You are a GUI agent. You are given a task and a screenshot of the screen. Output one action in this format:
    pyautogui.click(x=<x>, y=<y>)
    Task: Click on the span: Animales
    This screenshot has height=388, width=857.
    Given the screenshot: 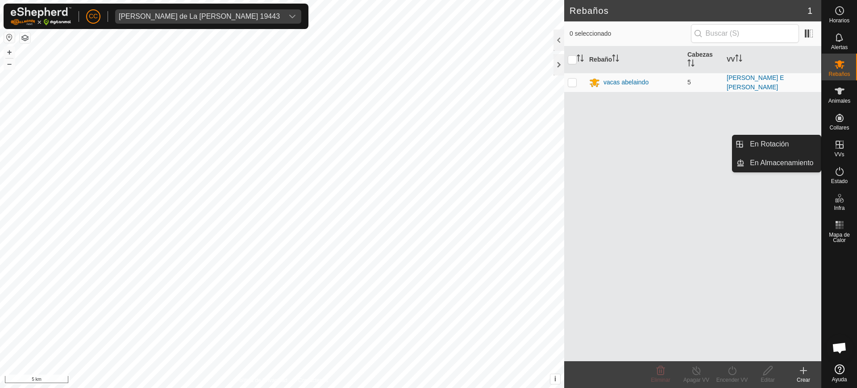 What is the action you would take?
    pyautogui.click(x=840, y=101)
    